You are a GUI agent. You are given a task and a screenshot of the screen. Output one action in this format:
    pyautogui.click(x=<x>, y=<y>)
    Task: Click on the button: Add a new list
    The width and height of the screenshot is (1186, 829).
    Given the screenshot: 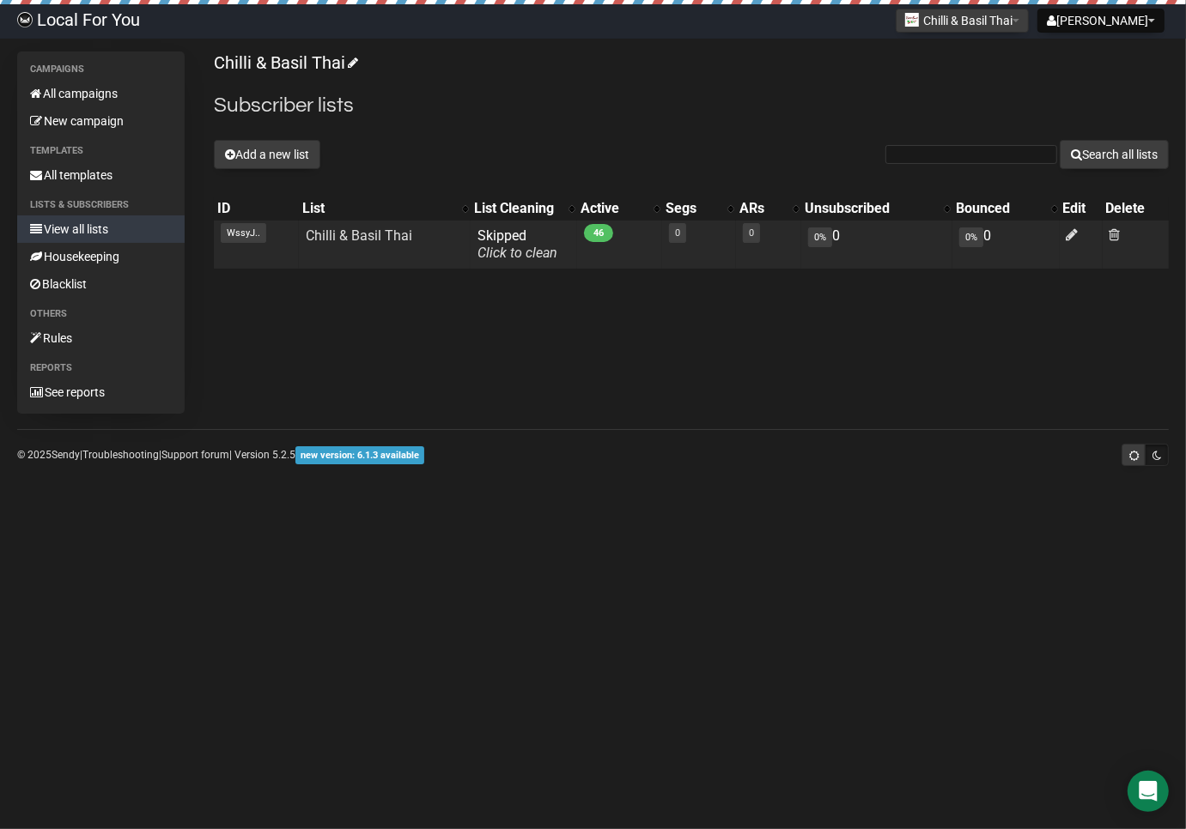 What is the action you would take?
    pyautogui.click(x=267, y=155)
    